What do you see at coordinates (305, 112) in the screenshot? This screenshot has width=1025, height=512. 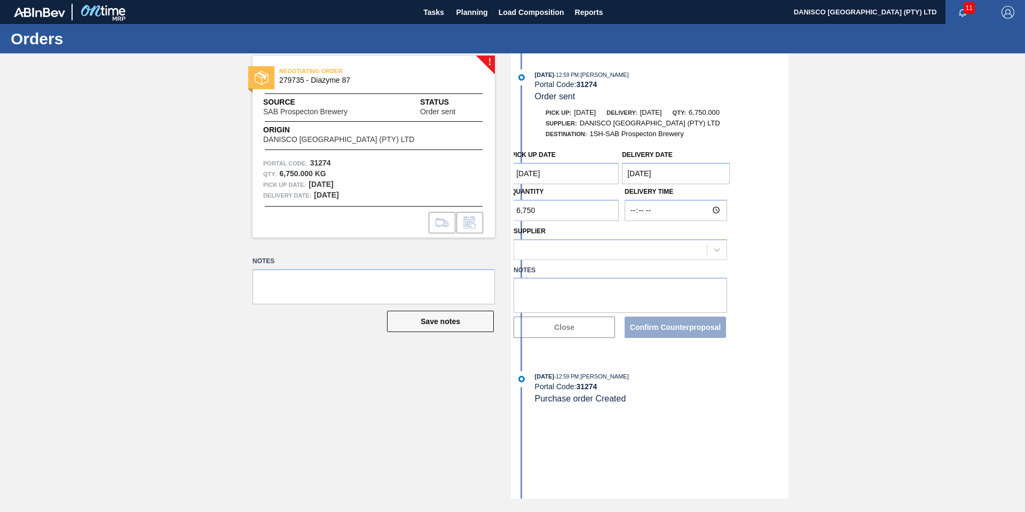 I see `span: SAB Prospecton Brewery` at bounding box center [305, 112].